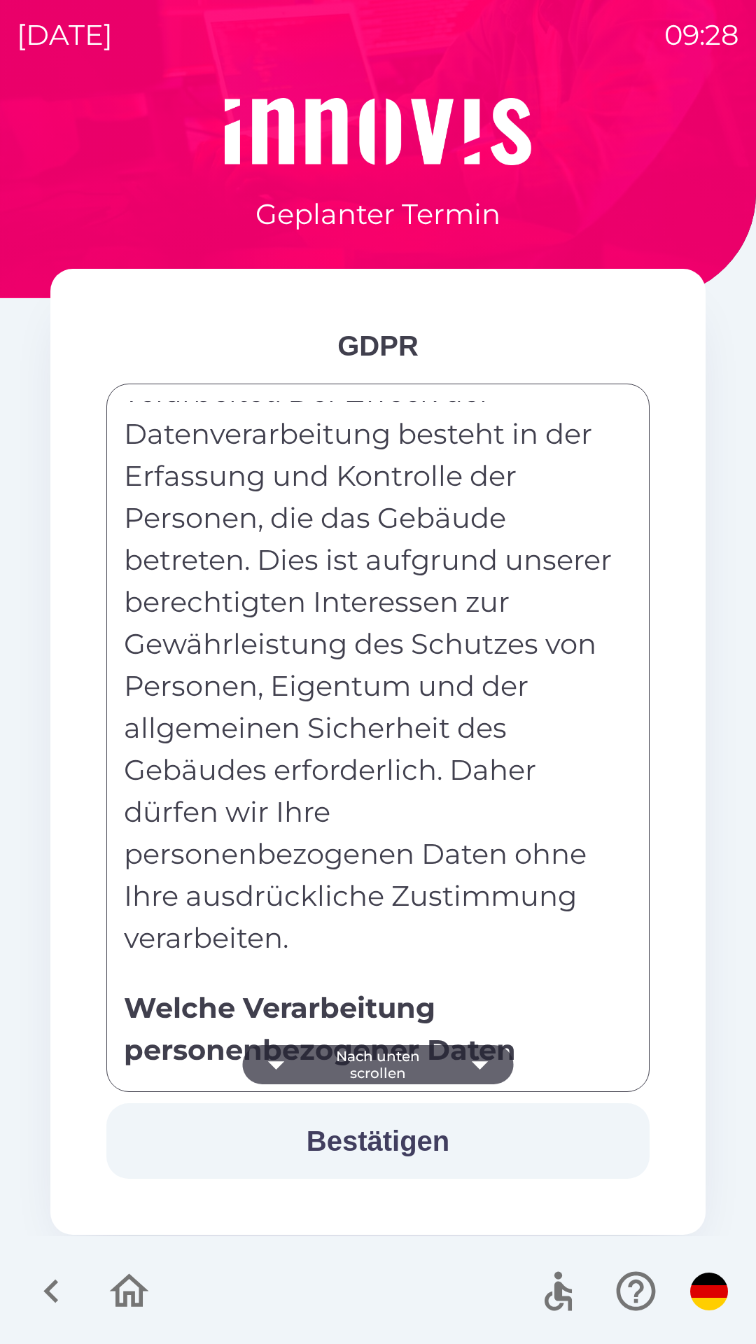 This screenshot has height=1344, width=756. What do you see at coordinates (378, 1065) in the screenshot?
I see `button: Nach unten scrollen` at bounding box center [378, 1065].